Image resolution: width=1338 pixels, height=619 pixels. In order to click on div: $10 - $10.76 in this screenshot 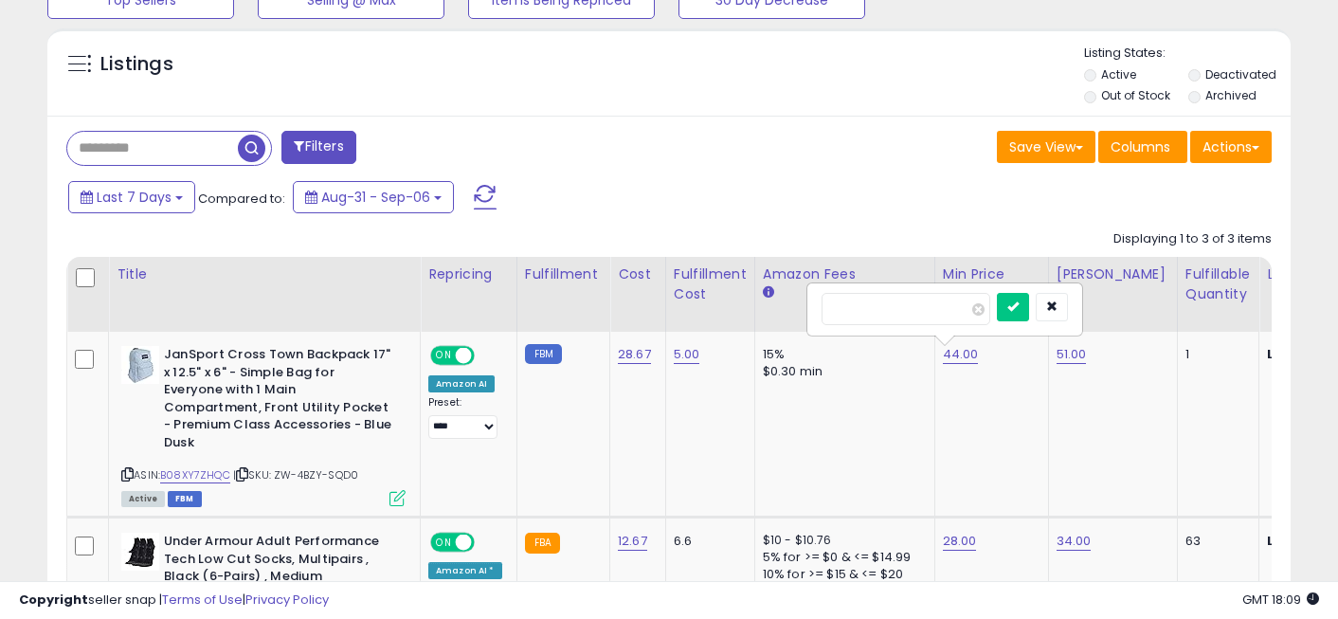, I will do `click(841, 540)`.